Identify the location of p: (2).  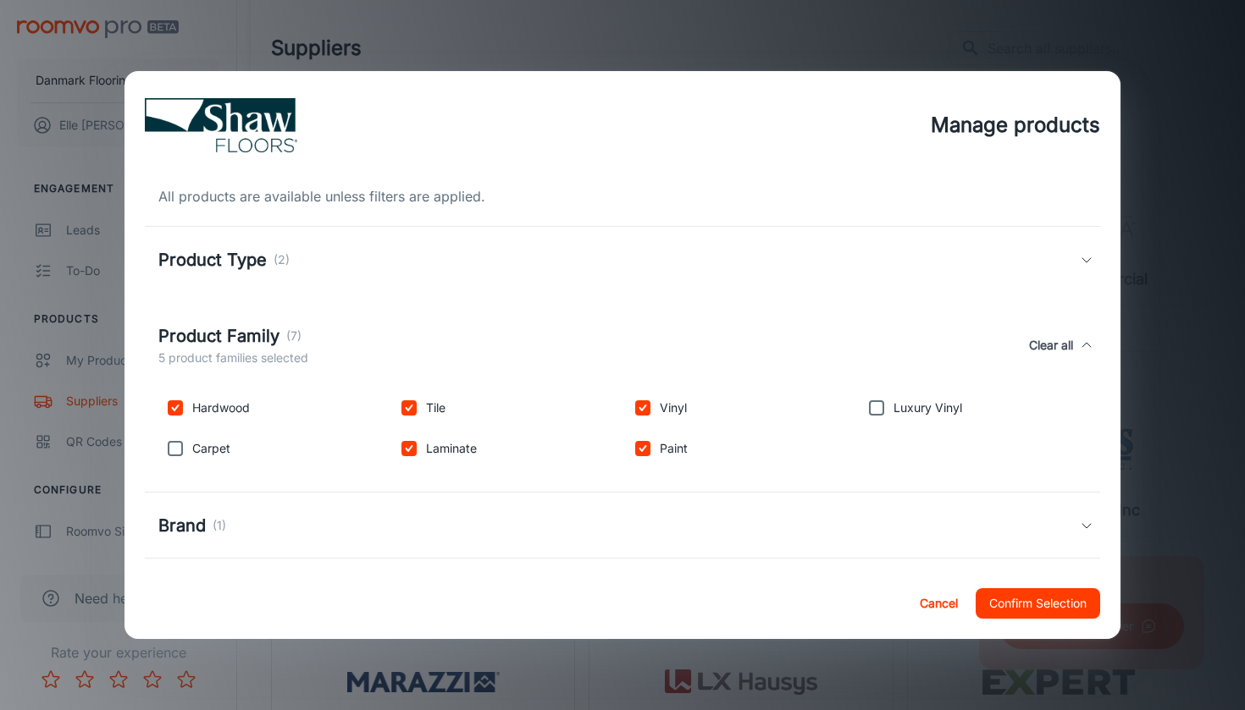
(281, 260).